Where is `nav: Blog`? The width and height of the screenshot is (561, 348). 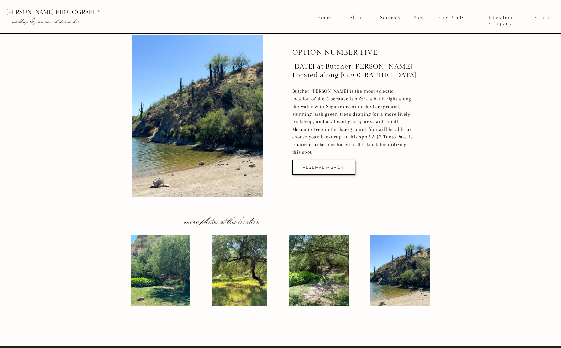
nav: Blog is located at coordinates (419, 18).